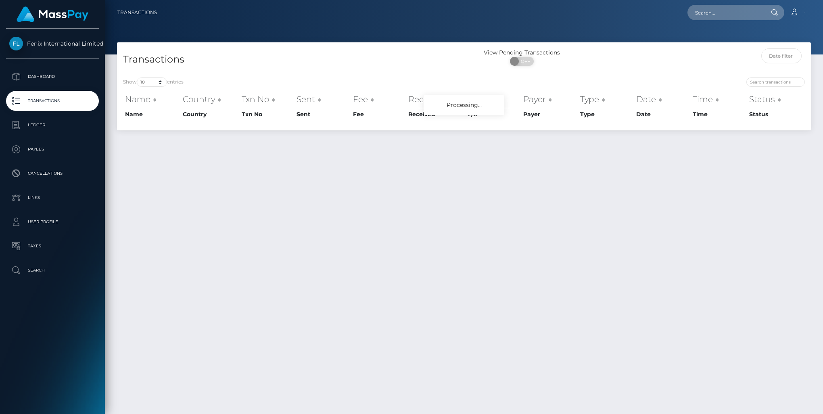  What do you see at coordinates (52, 101) in the screenshot?
I see `p: Transactions` at bounding box center [52, 101].